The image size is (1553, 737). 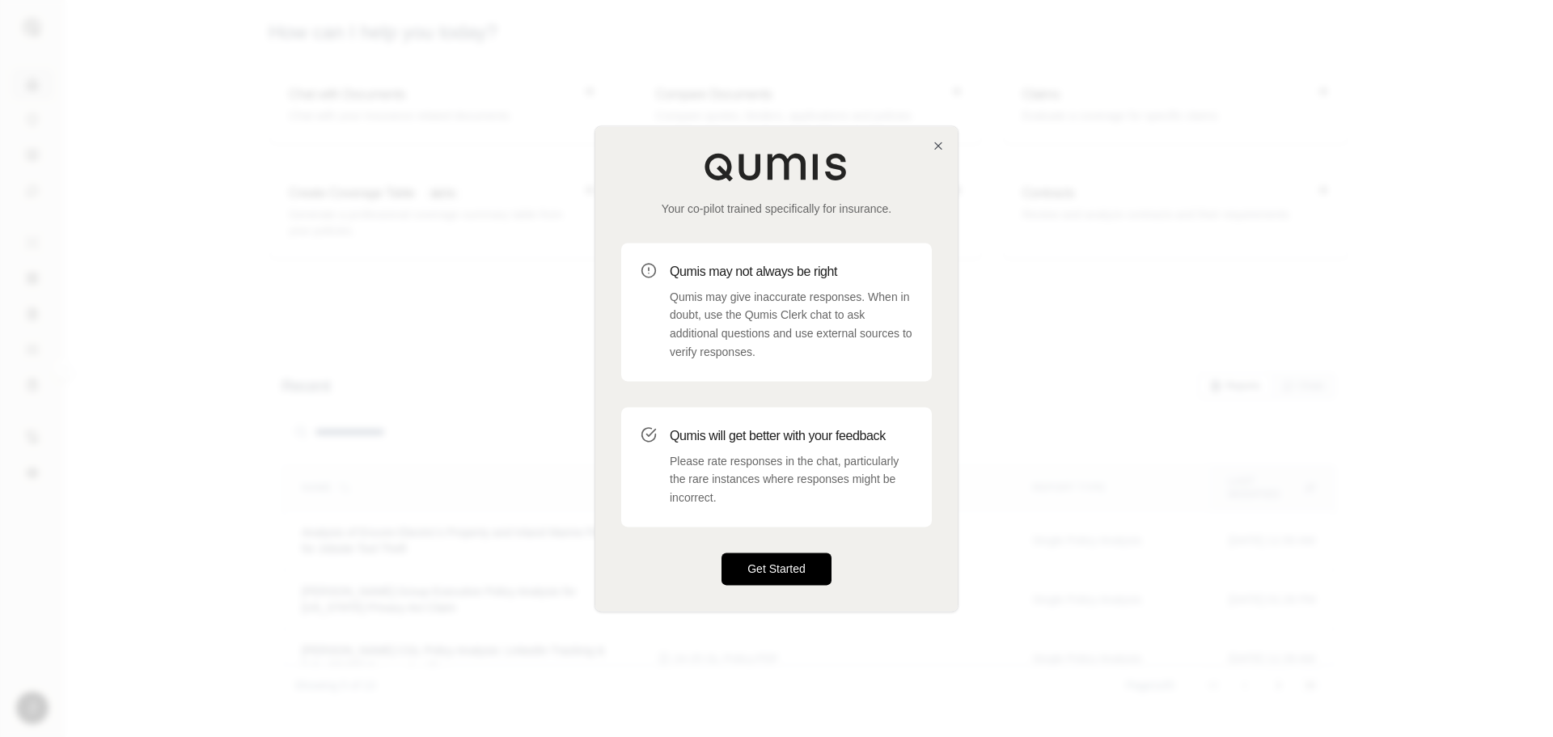 What do you see at coordinates (791, 436) in the screenshot?
I see `h3: Qumis will get better with your feedback` at bounding box center [791, 436].